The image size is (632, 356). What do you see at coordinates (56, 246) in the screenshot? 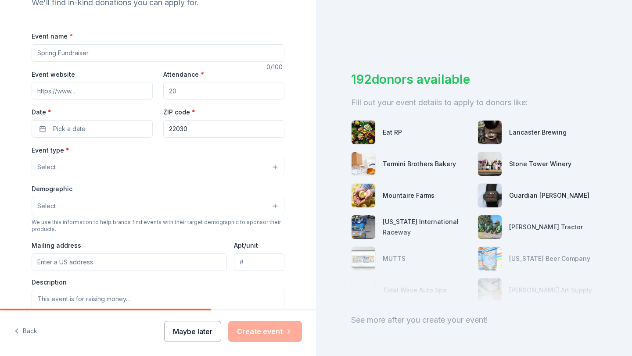
I see `label: Mailing address` at bounding box center [56, 246].